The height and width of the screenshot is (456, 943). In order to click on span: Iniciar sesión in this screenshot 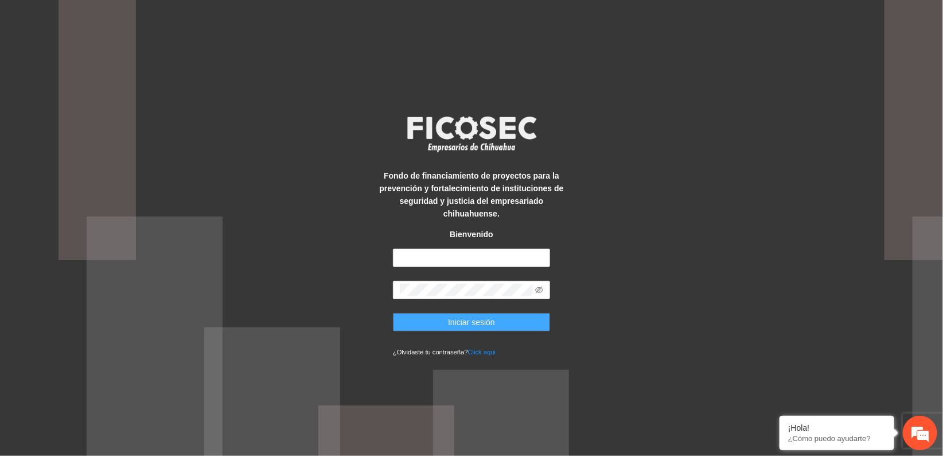, I will do `click(472, 322)`.